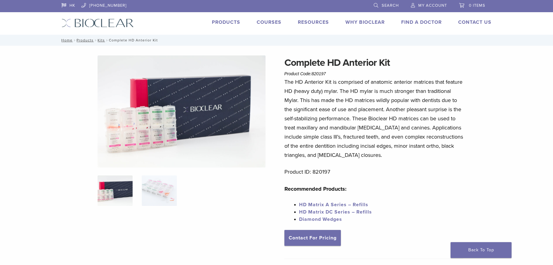 The height and width of the screenshot is (265, 553). What do you see at coordinates (305, 74) in the screenshot?
I see `span: Product Code:` at bounding box center [305, 74].